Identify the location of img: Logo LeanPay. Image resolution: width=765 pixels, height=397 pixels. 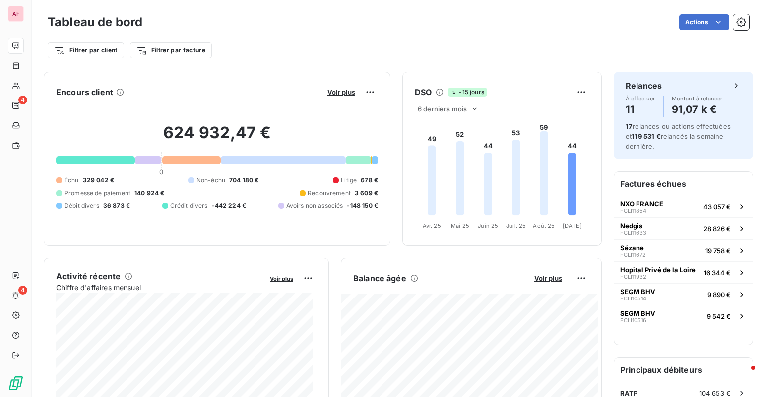
(16, 383).